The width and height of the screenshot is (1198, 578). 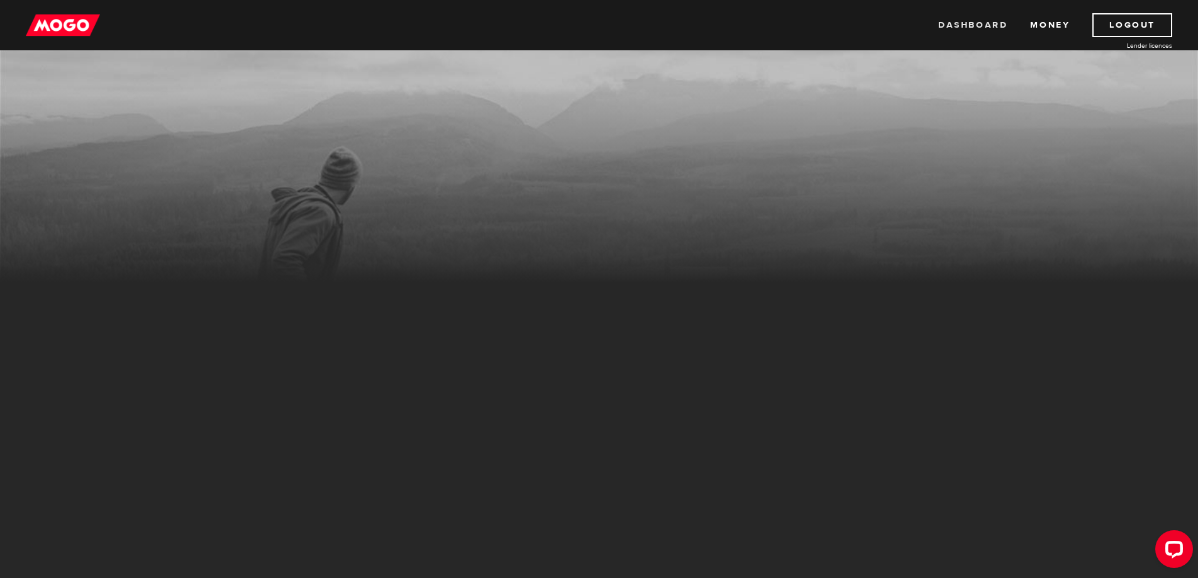 I want to click on a: Money, so click(x=1049, y=25).